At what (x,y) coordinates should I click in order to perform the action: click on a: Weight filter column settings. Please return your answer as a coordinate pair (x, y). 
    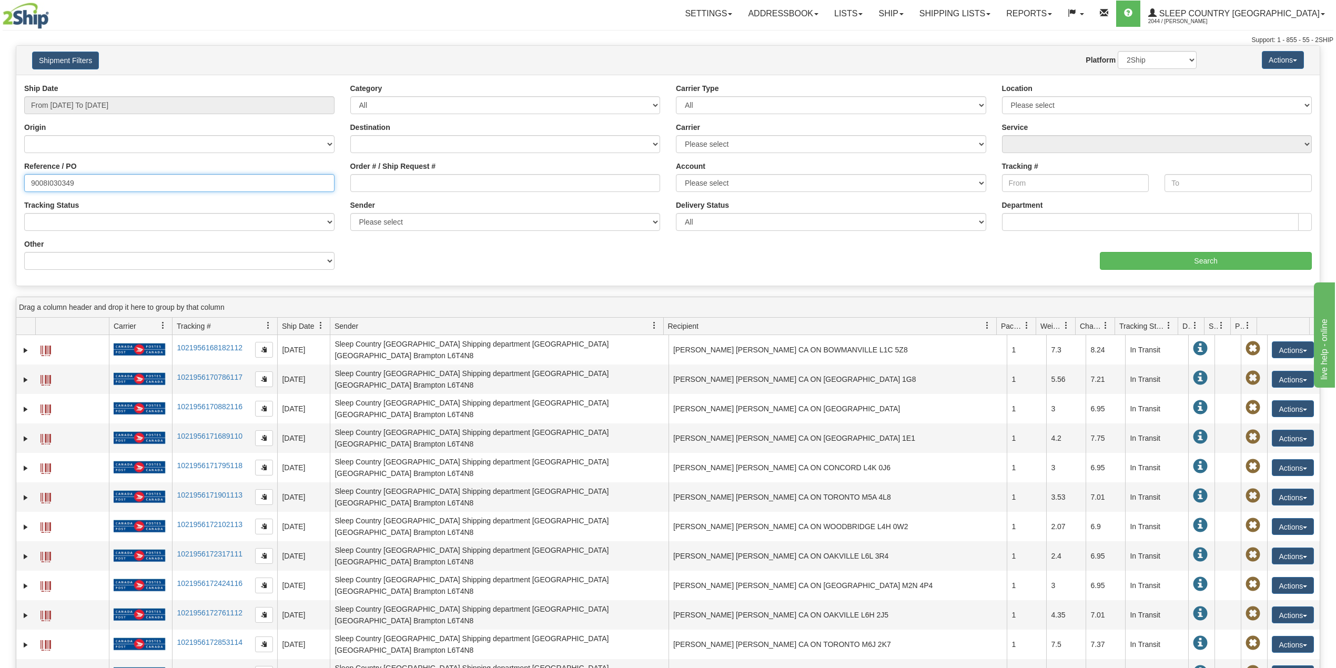
    Looking at the image, I should click on (1066, 326).